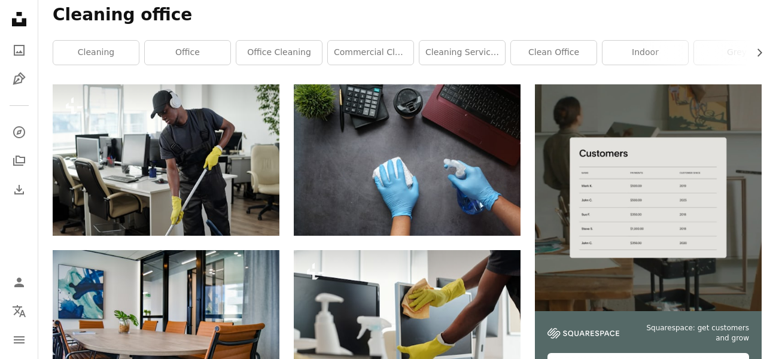 This screenshot has width=776, height=359. What do you see at coordinates (19, 340) in the screenshot?
I see `button: Menu` at bounding box center [19, 340].